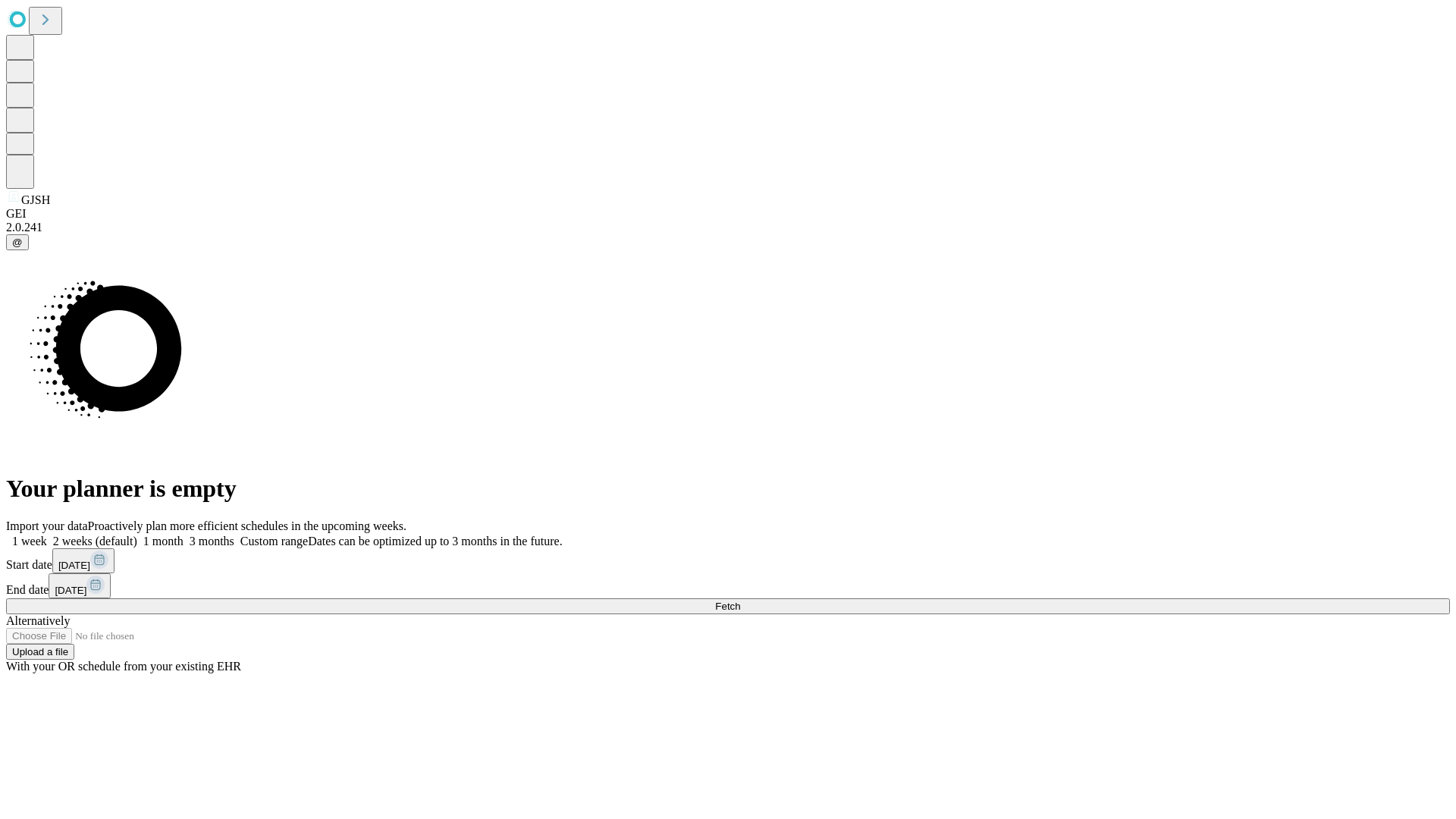 The height and width of the screenshot is (819, 1456). What do you see at coordinates (728, 560) in the screenshot?
I see `div: Start date` at bounding box center [728, 560].